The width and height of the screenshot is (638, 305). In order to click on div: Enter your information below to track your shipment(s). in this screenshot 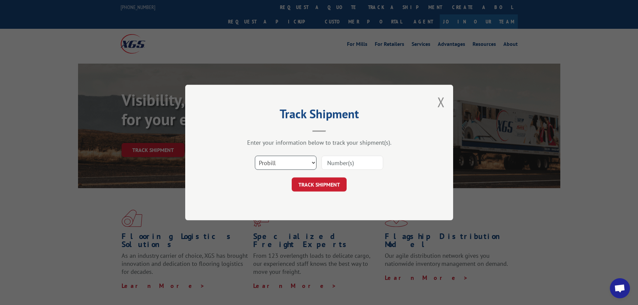, I will do `click(319, 142)`.